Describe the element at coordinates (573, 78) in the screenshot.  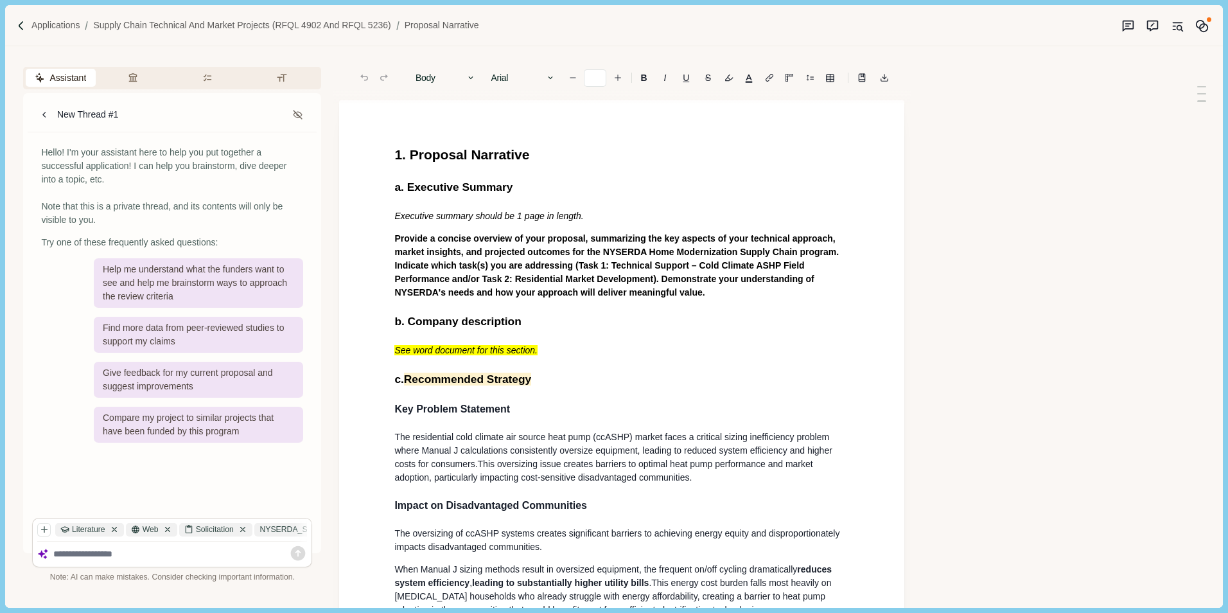
I see `button: Decrease font size` at that location.